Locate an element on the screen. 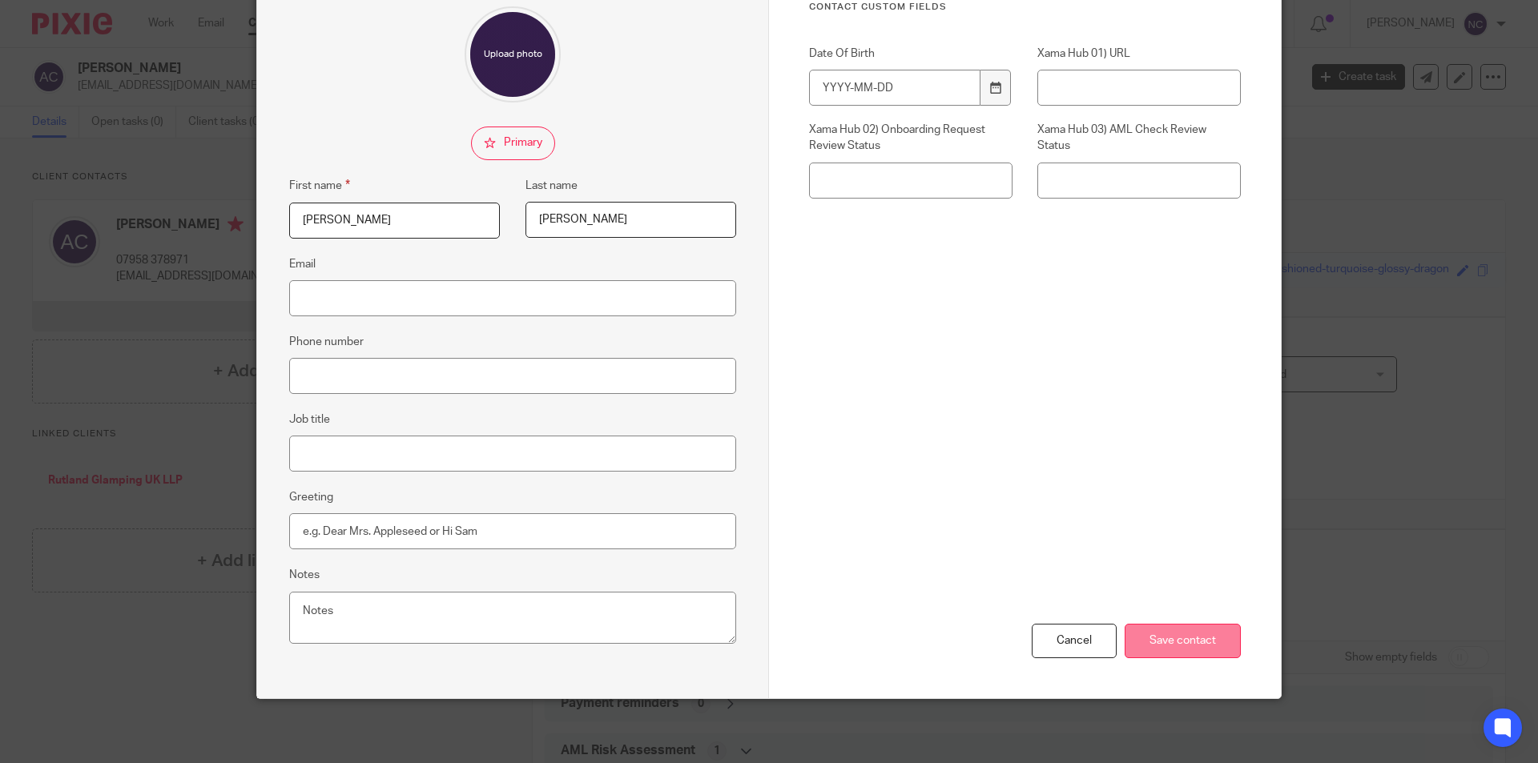 The image size is (1538, 763). label: First name is located at coordinates (320, 185).